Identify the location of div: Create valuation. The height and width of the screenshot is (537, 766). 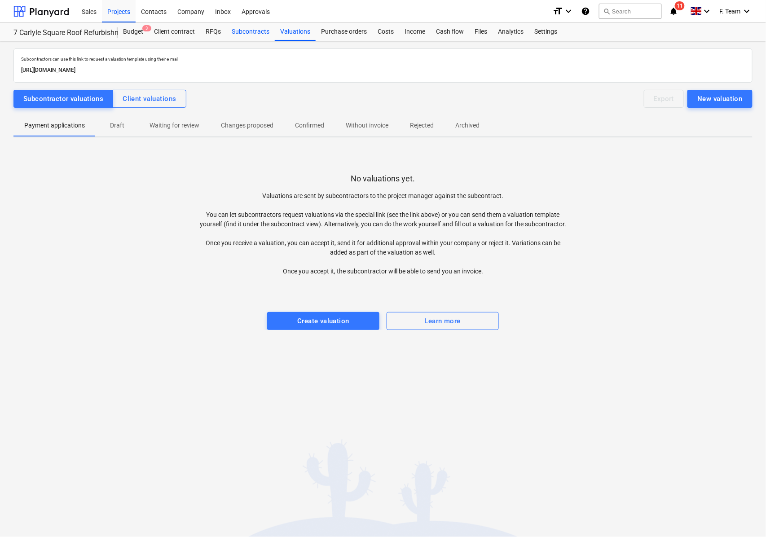
(323, 321).